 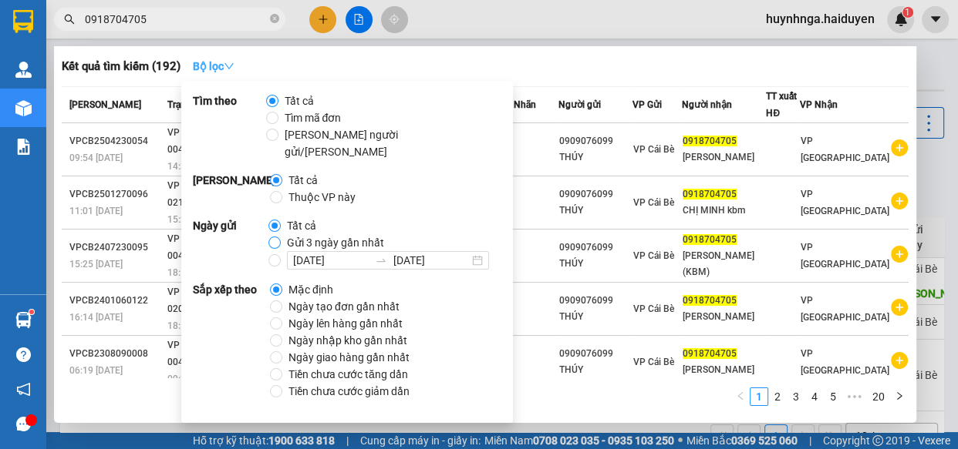 What do you see at coordinates (150, 22) in the screenshot?
I see `span: Nhận:` at bounding box center [150, 22].